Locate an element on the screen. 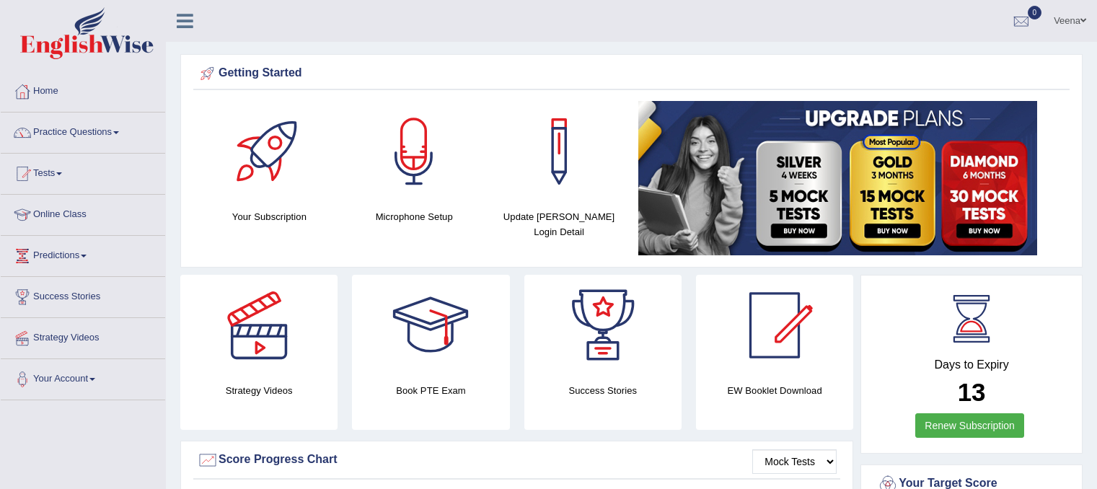 Image resolution: width=1097 pixels, height=489 pixels. h4: Success Stories is located at coordinates (603, 390).